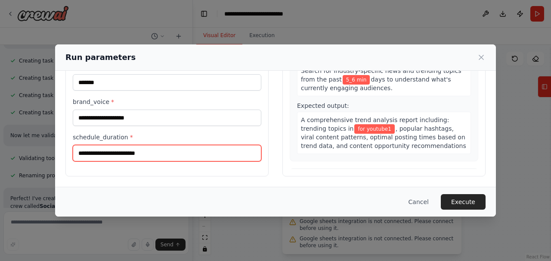 This screenshot has height=261, width=551. What do you see at coordinates (323, 106) in the screenshot?
I see `span: Expected output:` at bounding box center [323, 106].